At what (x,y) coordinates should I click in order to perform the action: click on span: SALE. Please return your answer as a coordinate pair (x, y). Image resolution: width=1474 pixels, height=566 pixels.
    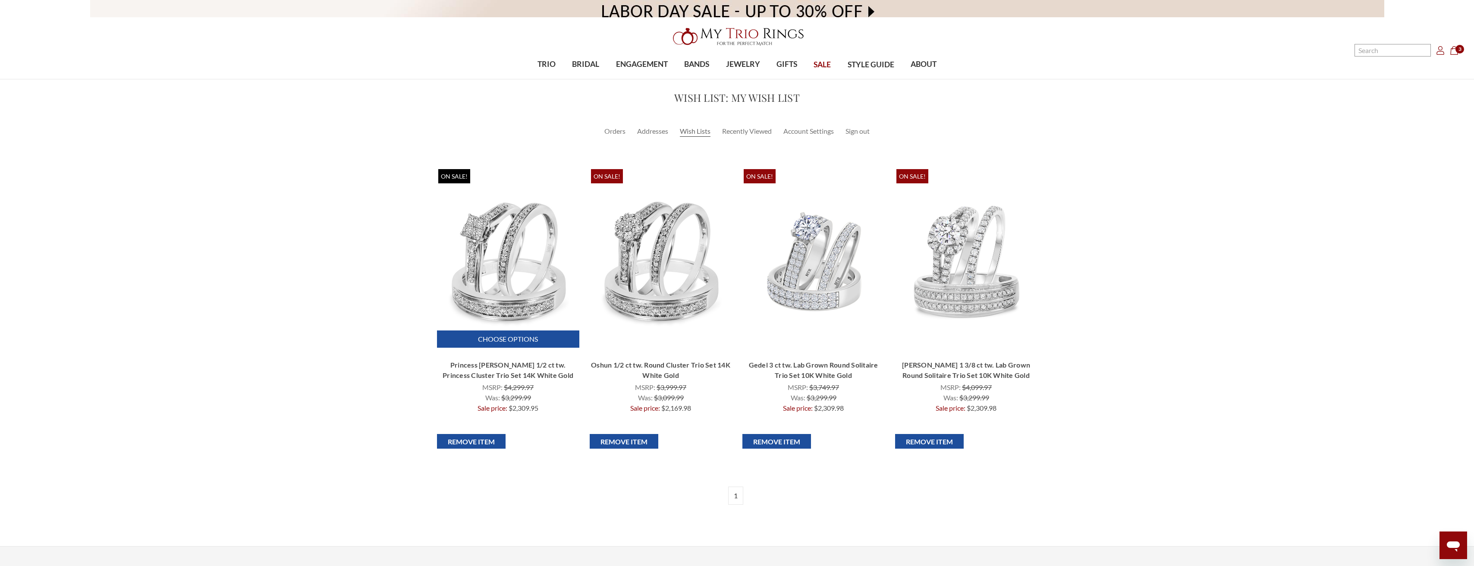
    Looking at the image, I should click on (822, 65).